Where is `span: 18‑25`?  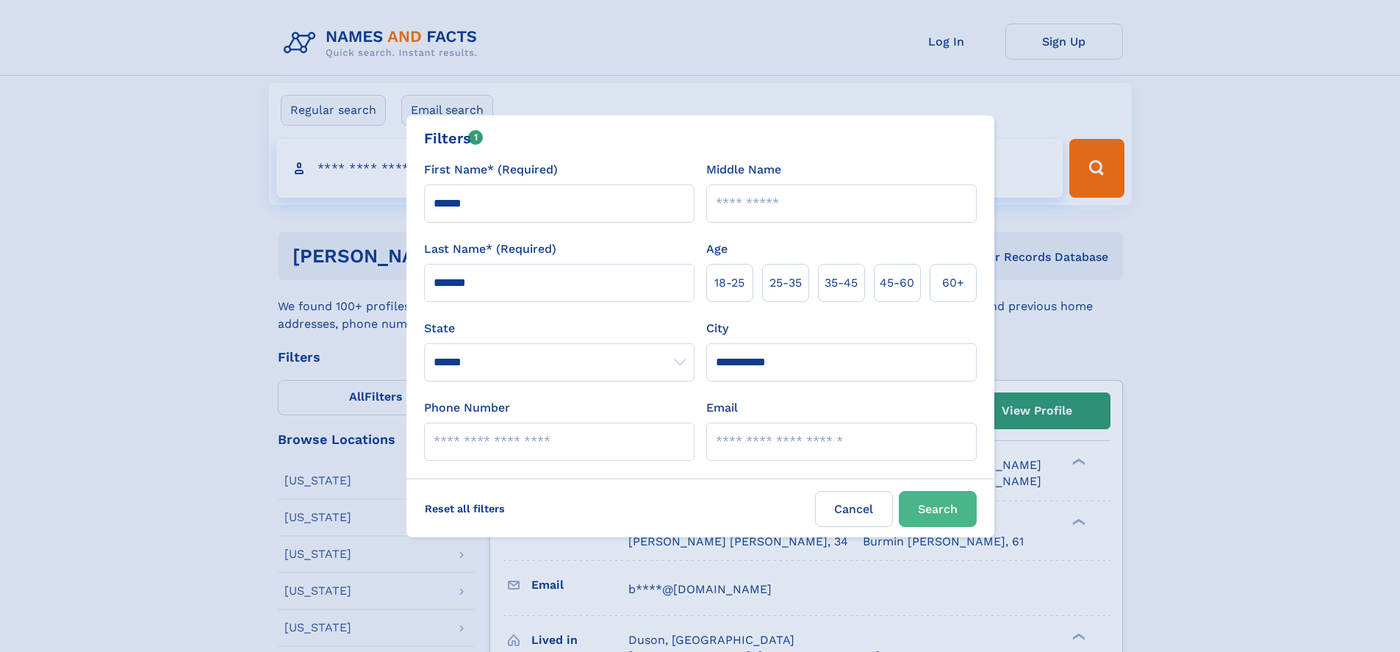
span: 18‑25 is located at coordinates (729, 283).